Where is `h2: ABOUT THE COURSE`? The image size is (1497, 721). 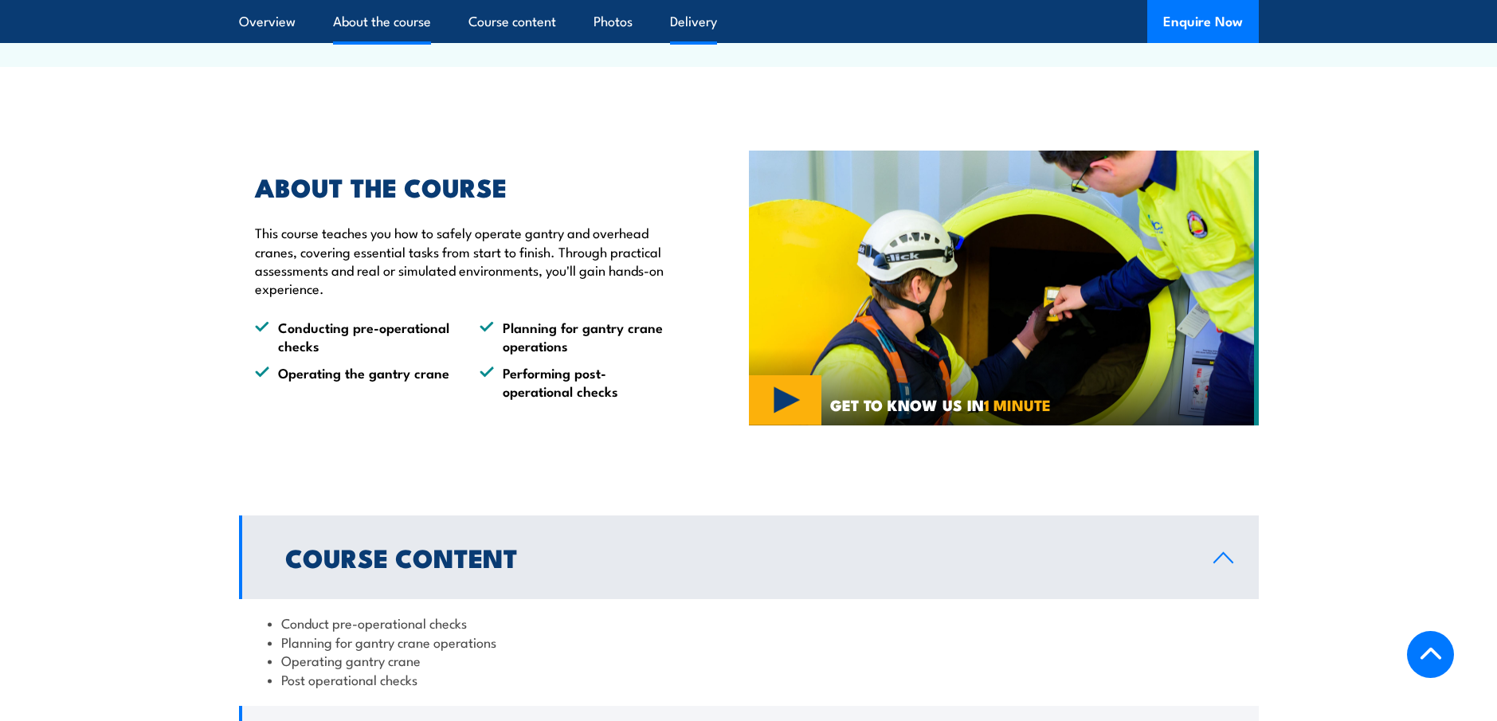 h2: ABOUT THE COURSE is located at coordinates (465, 186).